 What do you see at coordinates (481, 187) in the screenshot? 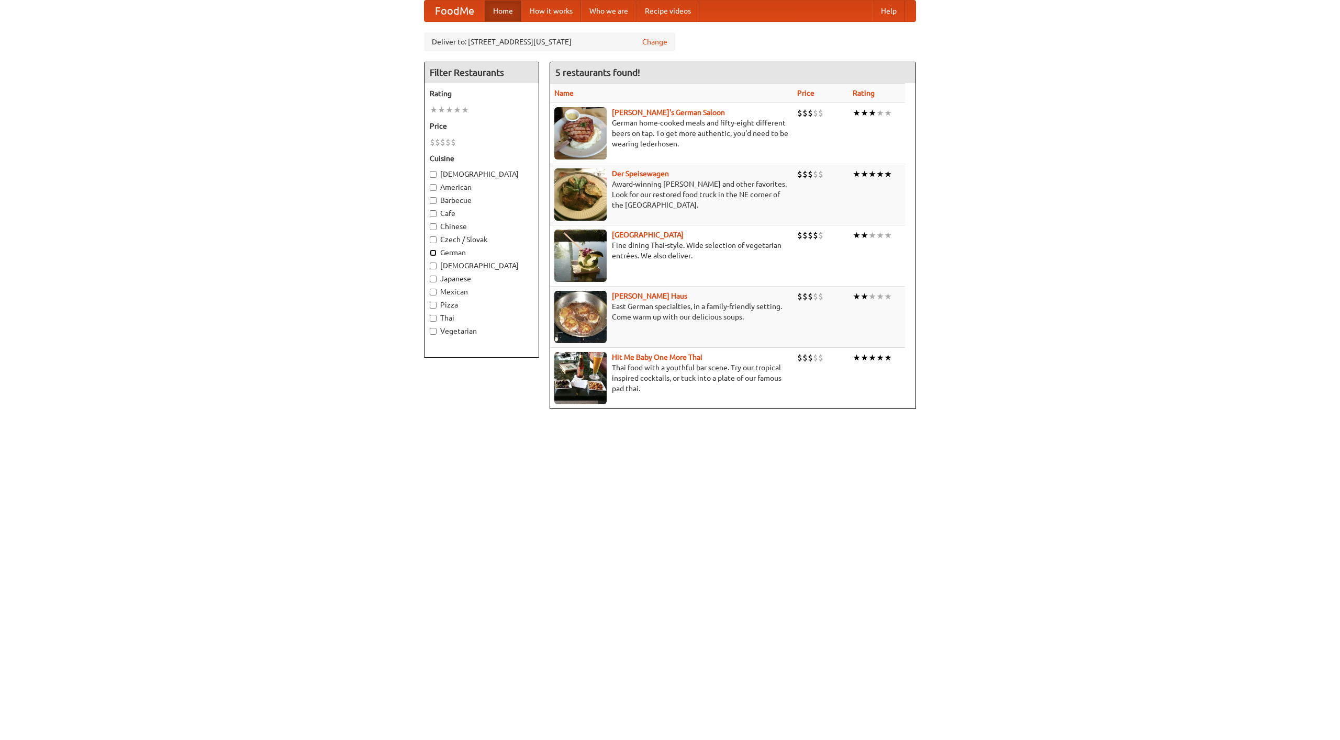
I see `label: American` at bounding box center [481, 187].